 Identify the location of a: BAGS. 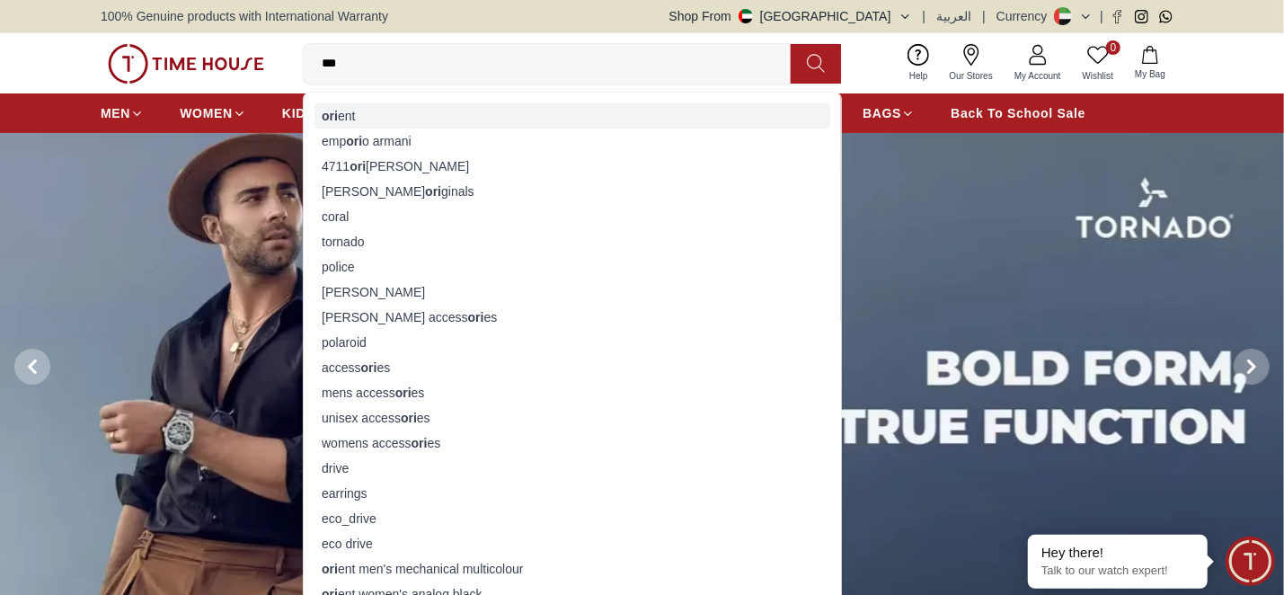
(889, 113).